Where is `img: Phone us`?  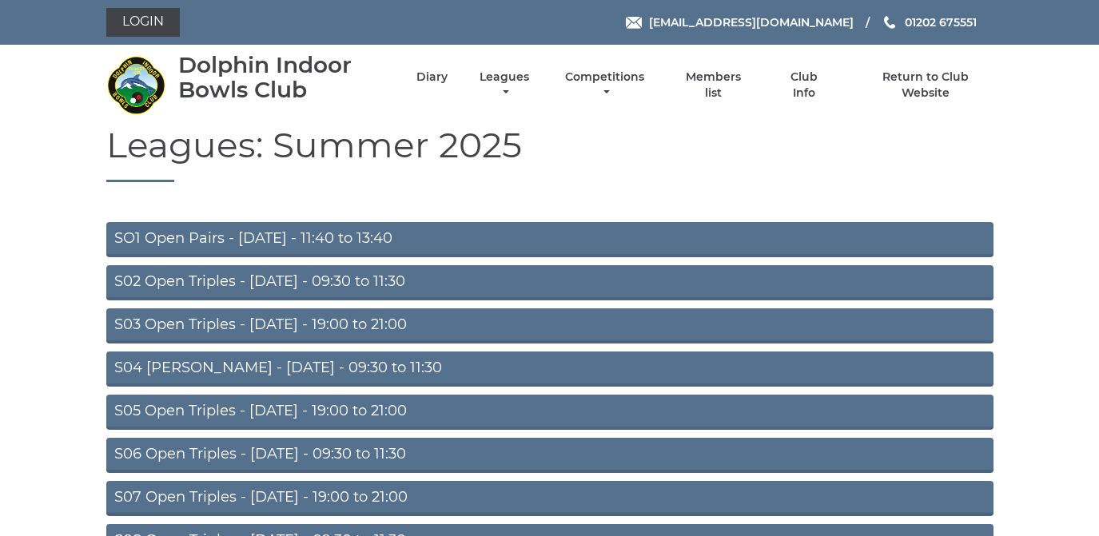
img: Phone us is located at coordinates (889, 22).